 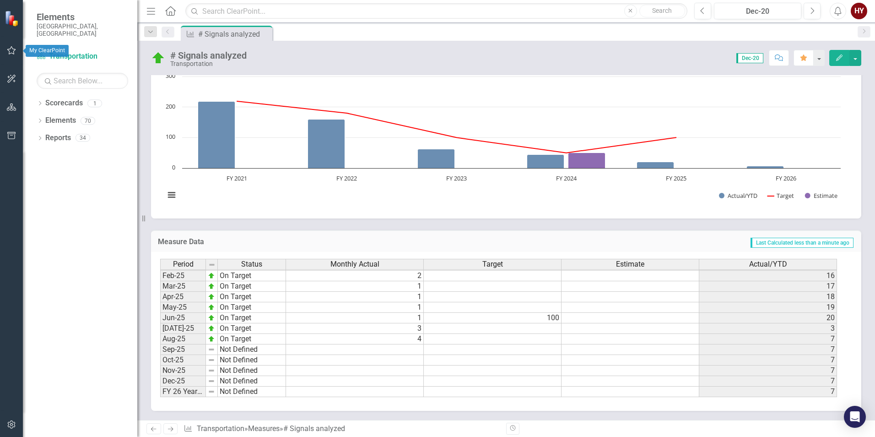 I want to click on span: Monthly Actual, so click(x=355, y=264).